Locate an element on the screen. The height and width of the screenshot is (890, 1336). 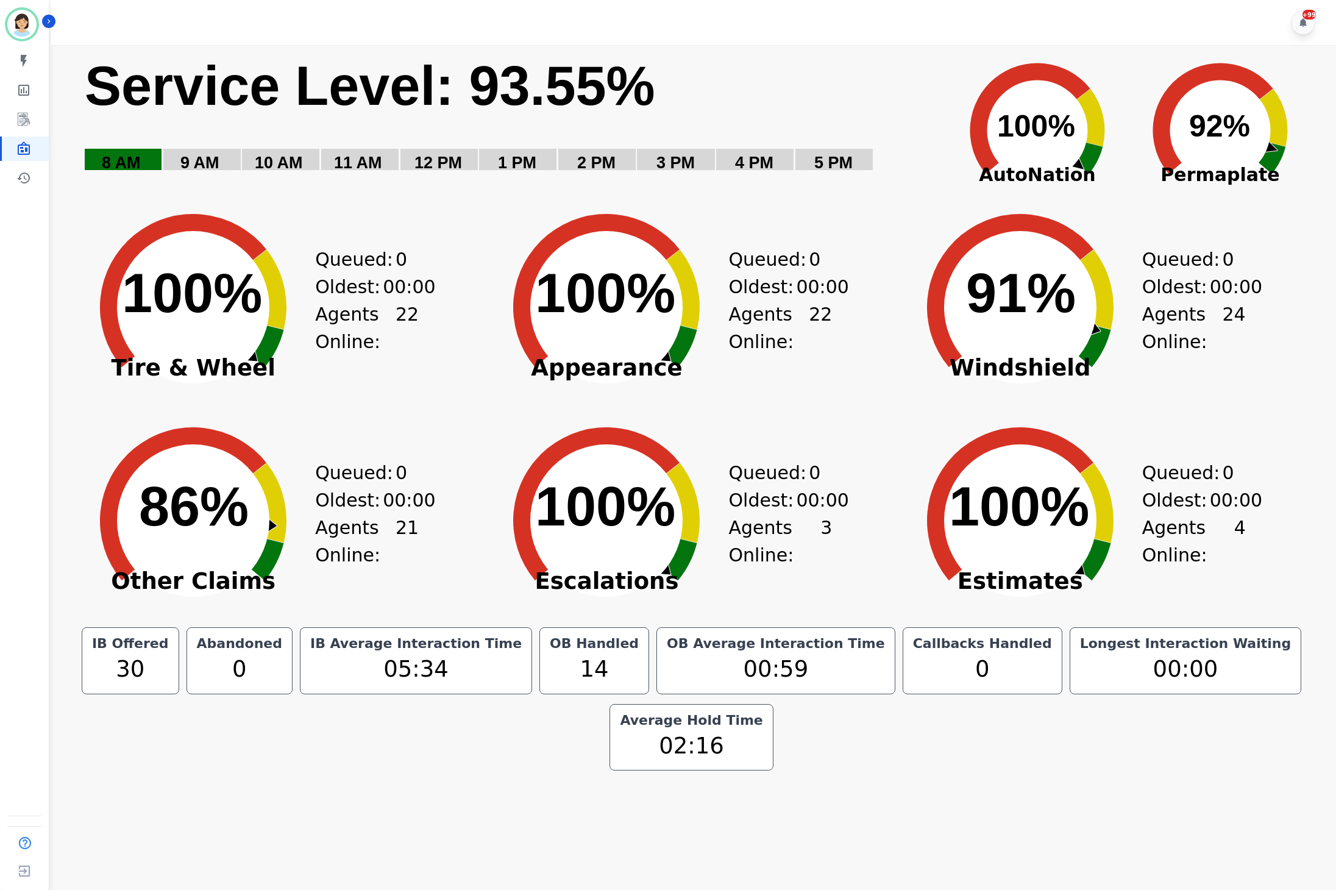
text: 11 AM is located at coordinates (358, 163).